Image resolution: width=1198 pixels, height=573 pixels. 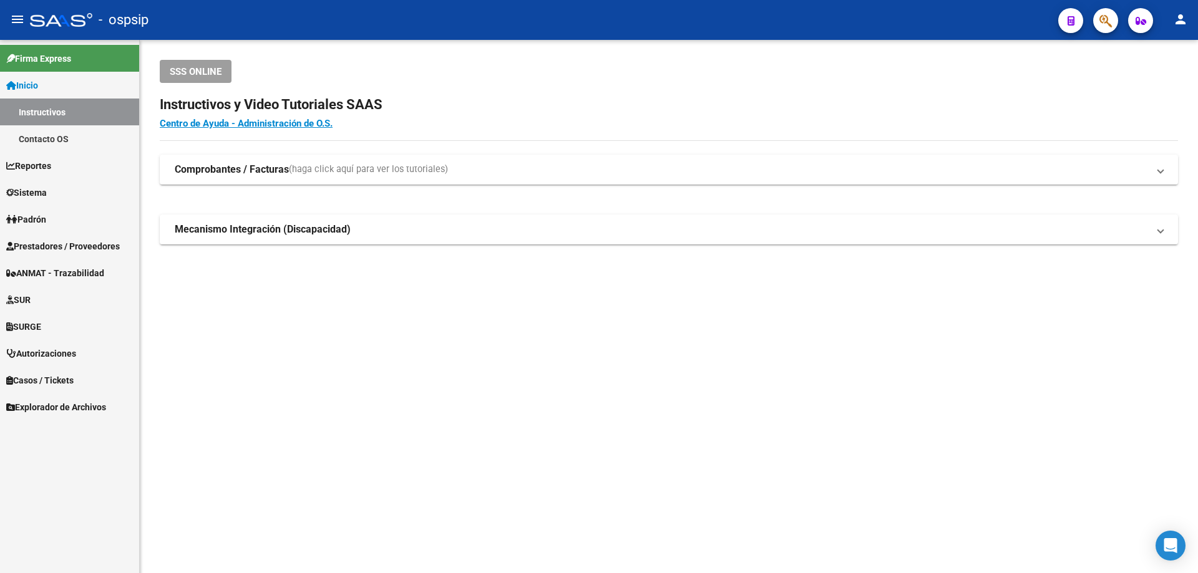 I want to click on span: ANMAT - Trazabilidad, so click(x=55, y=273).